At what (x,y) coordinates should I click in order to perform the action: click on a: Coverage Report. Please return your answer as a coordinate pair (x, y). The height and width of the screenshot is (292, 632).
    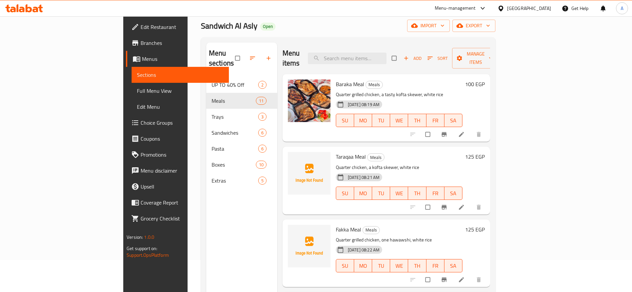
    Looking at the image, I should click on (177, 203).